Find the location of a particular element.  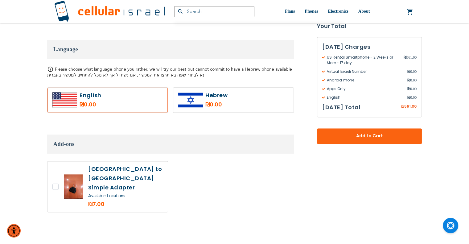

span: About is located at coordinates (364, 11).